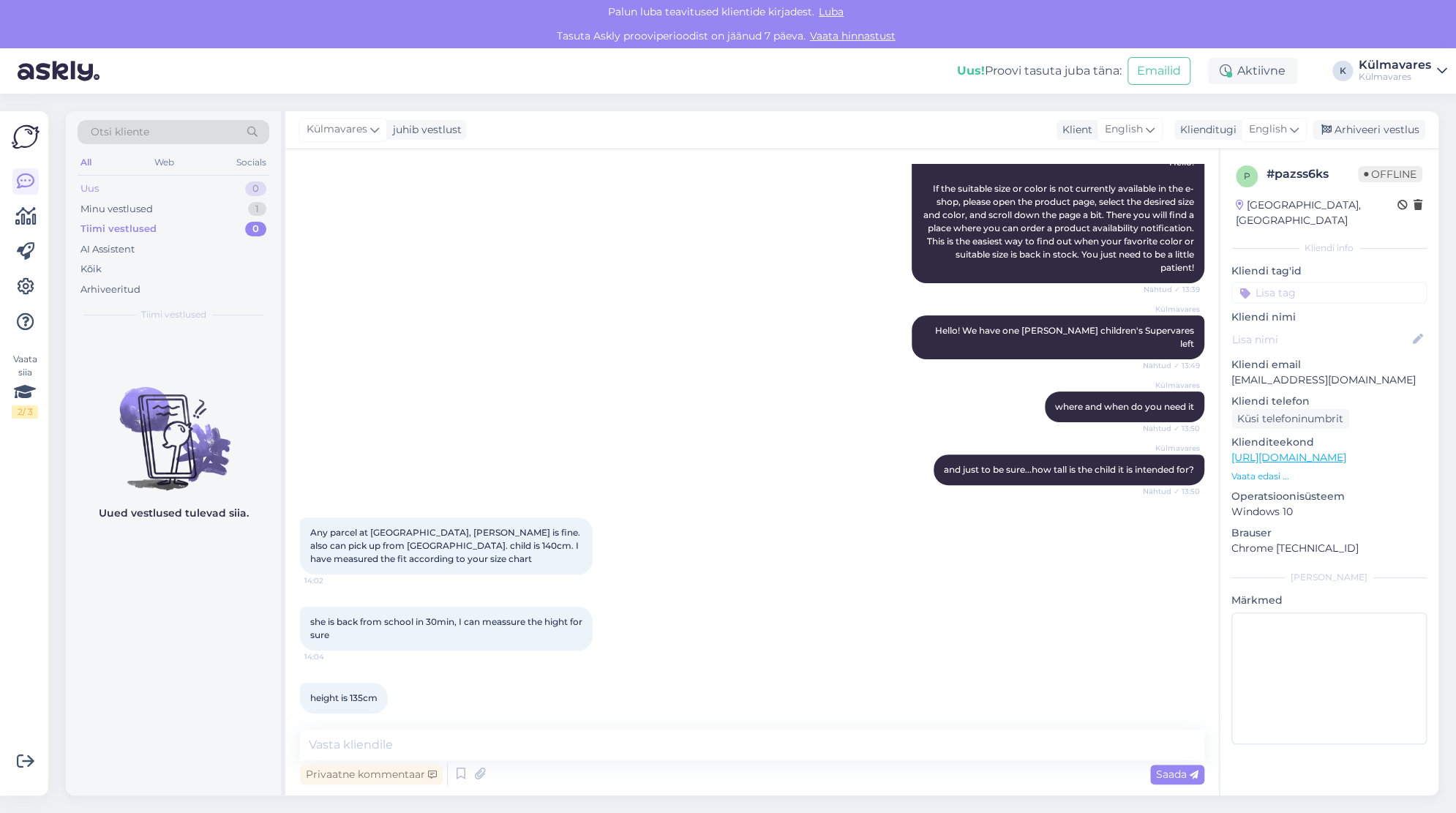 The width and height of the screenshot is (1456, 813). What do you see at coordinates (1125, 406) in the screenshot?
I see `span: where and when do you need it` at bounding box center [1125, 406].